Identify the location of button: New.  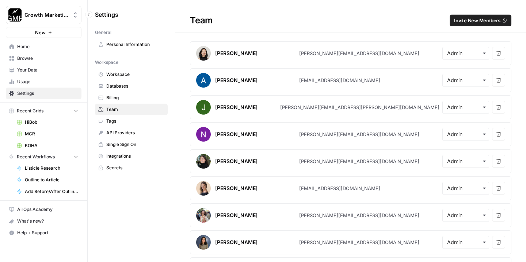
(43, 32).